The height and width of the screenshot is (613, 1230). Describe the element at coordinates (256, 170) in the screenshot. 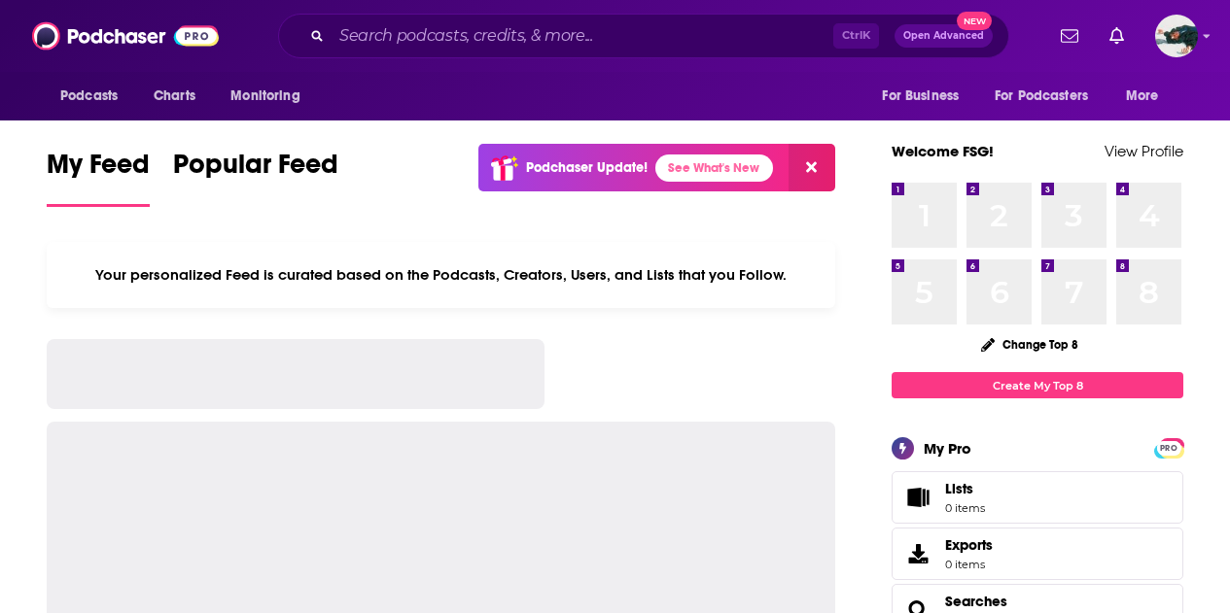

I see `span: Popular Feed` at that location.